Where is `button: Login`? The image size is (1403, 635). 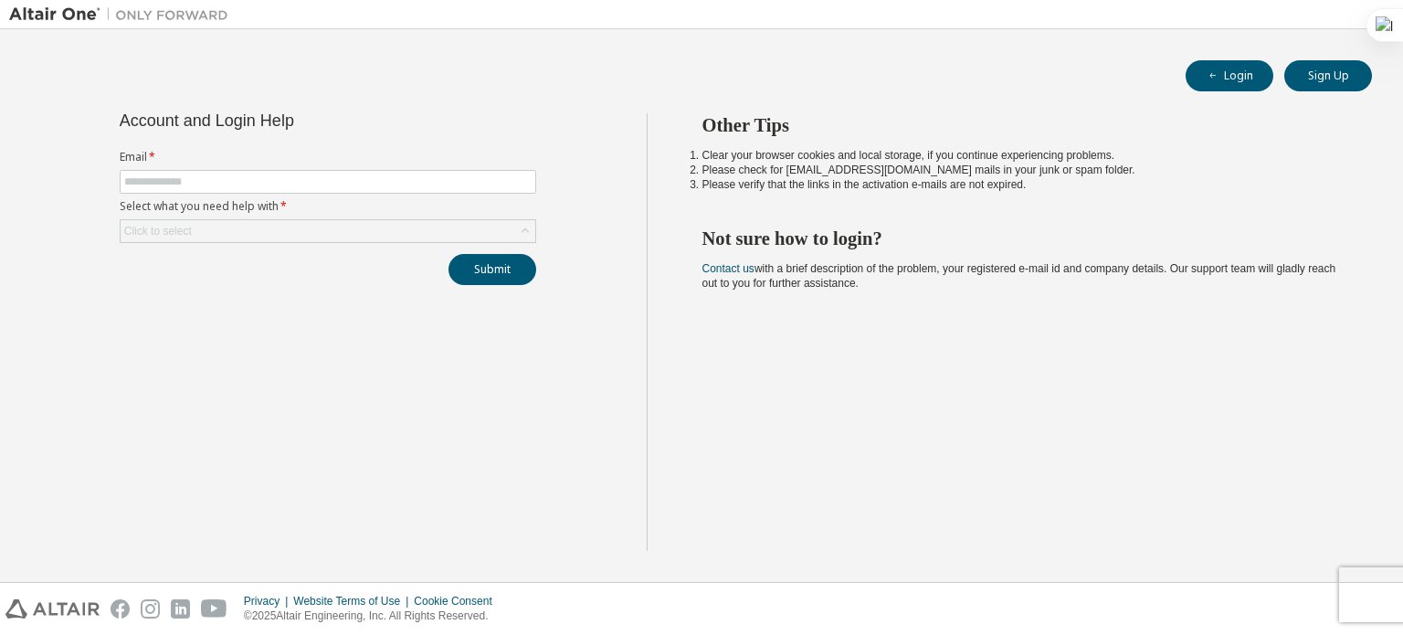
button: Login is located at coordinates (1229, 76).